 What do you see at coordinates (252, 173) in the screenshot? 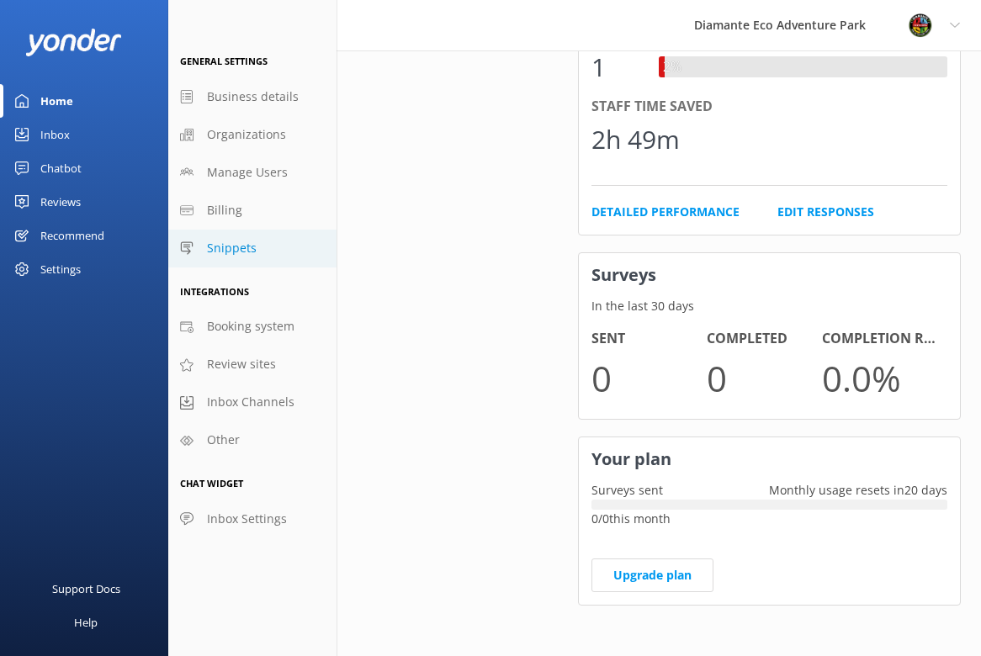
I see `a: Manage Users` at bounding box center [252, 173].